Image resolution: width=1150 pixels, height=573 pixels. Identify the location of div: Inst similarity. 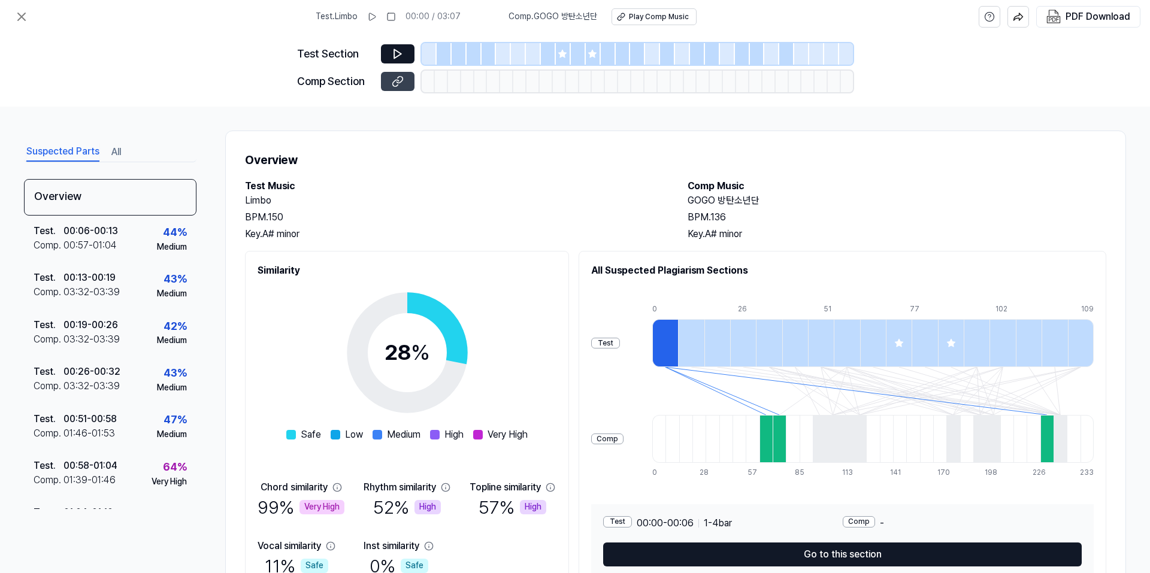
(391, 546).